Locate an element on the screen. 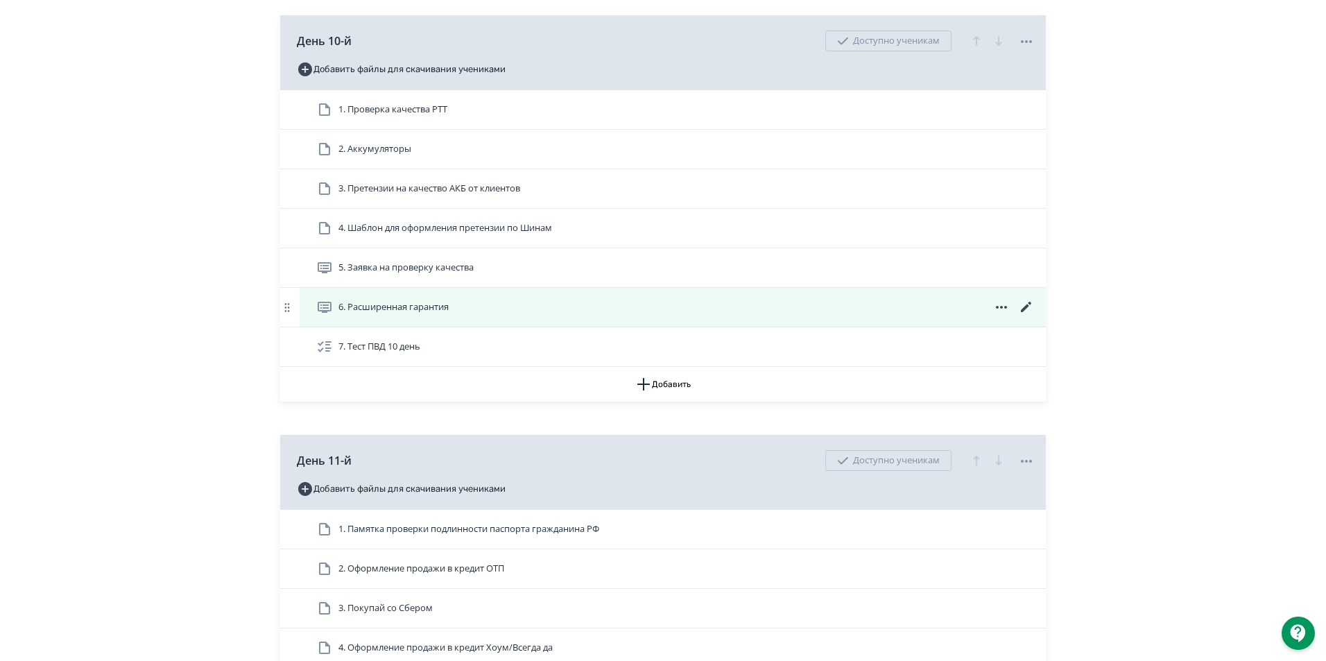 The width and height of the screenshot is (1326, 661). button: Добавить is located at coordinates (663, 384).